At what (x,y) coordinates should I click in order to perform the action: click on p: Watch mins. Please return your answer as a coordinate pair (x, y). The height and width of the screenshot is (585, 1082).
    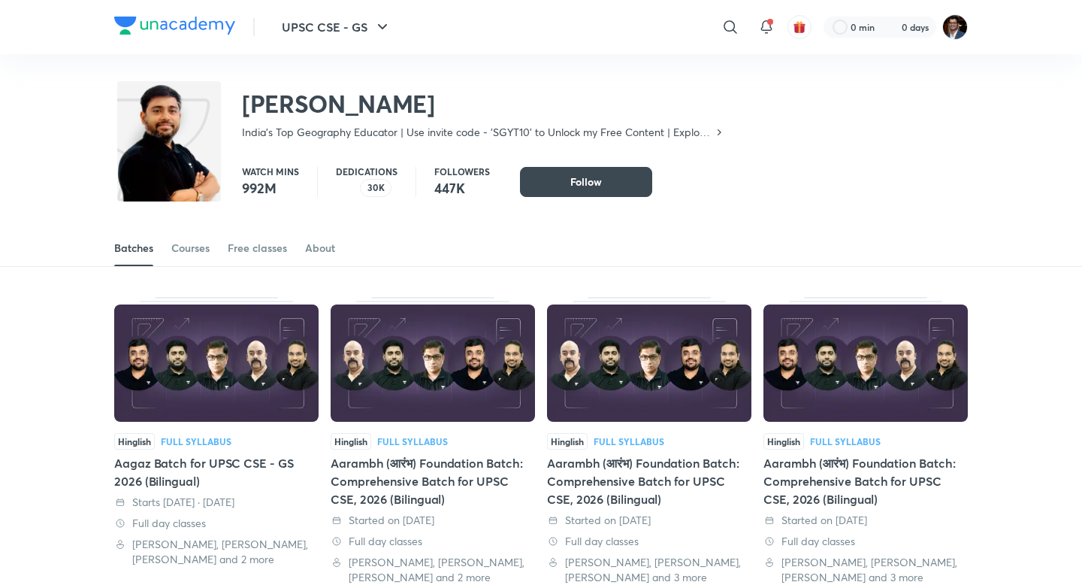
    Looking at the image, I should click on (271, 171).